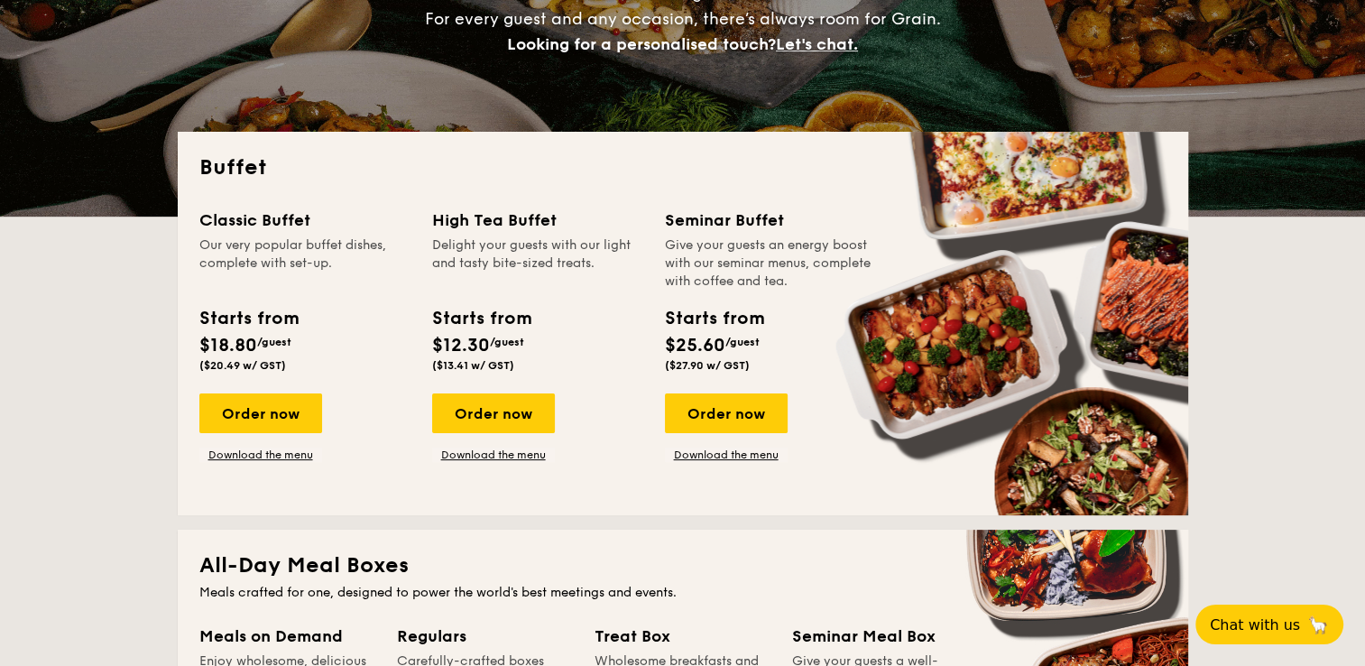 This screenshot has width=1365, height=666. What do you see at coordinates (305, 220) in the screenshot?
I see `div: Classic Buffet` at bounding box center [305, 220].